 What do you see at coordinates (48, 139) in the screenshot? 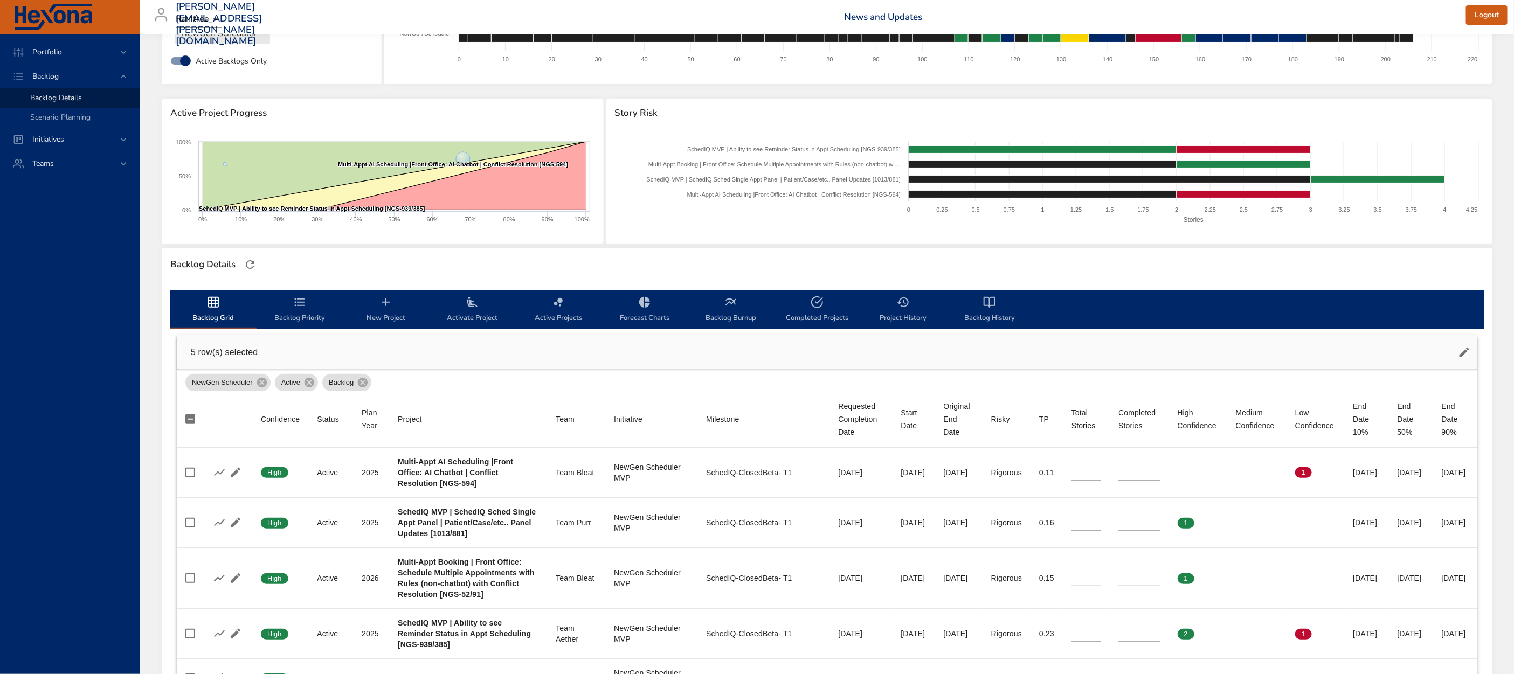
I see `span: Initiatives` at bounding box center [48, 139].